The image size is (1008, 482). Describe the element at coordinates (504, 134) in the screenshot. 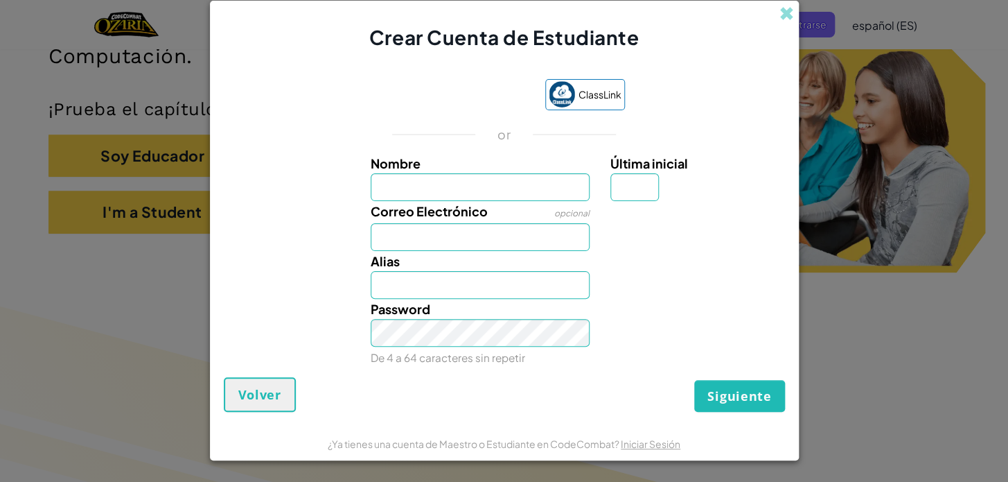

I see `p: or` at that location.